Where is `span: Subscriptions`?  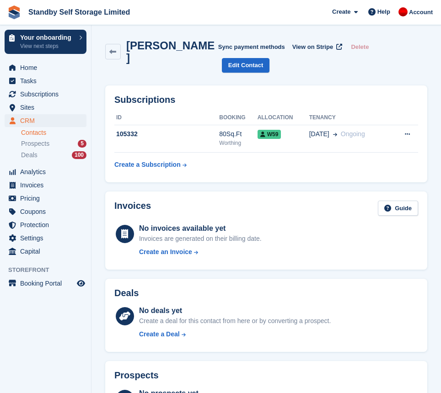 span: Subscriptions is located at coordinates (48, 94).